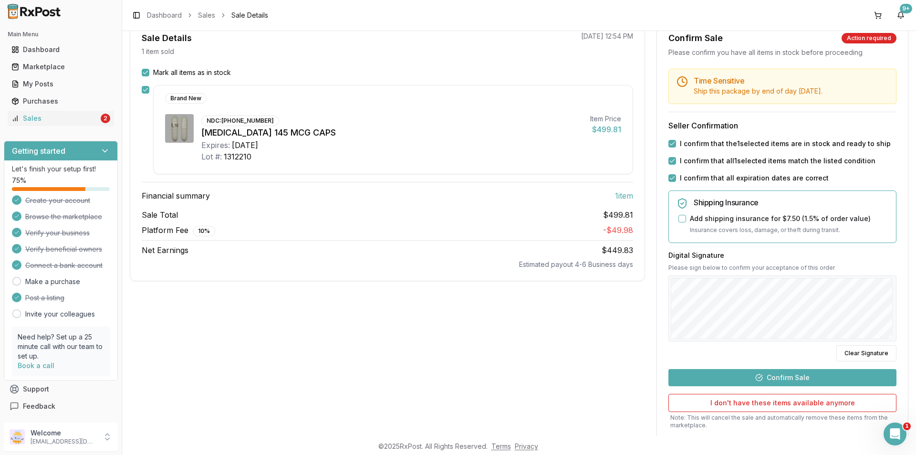 This screenshot has width=916, height=455. I want to click on span: - $49.98, so click(618, 230).